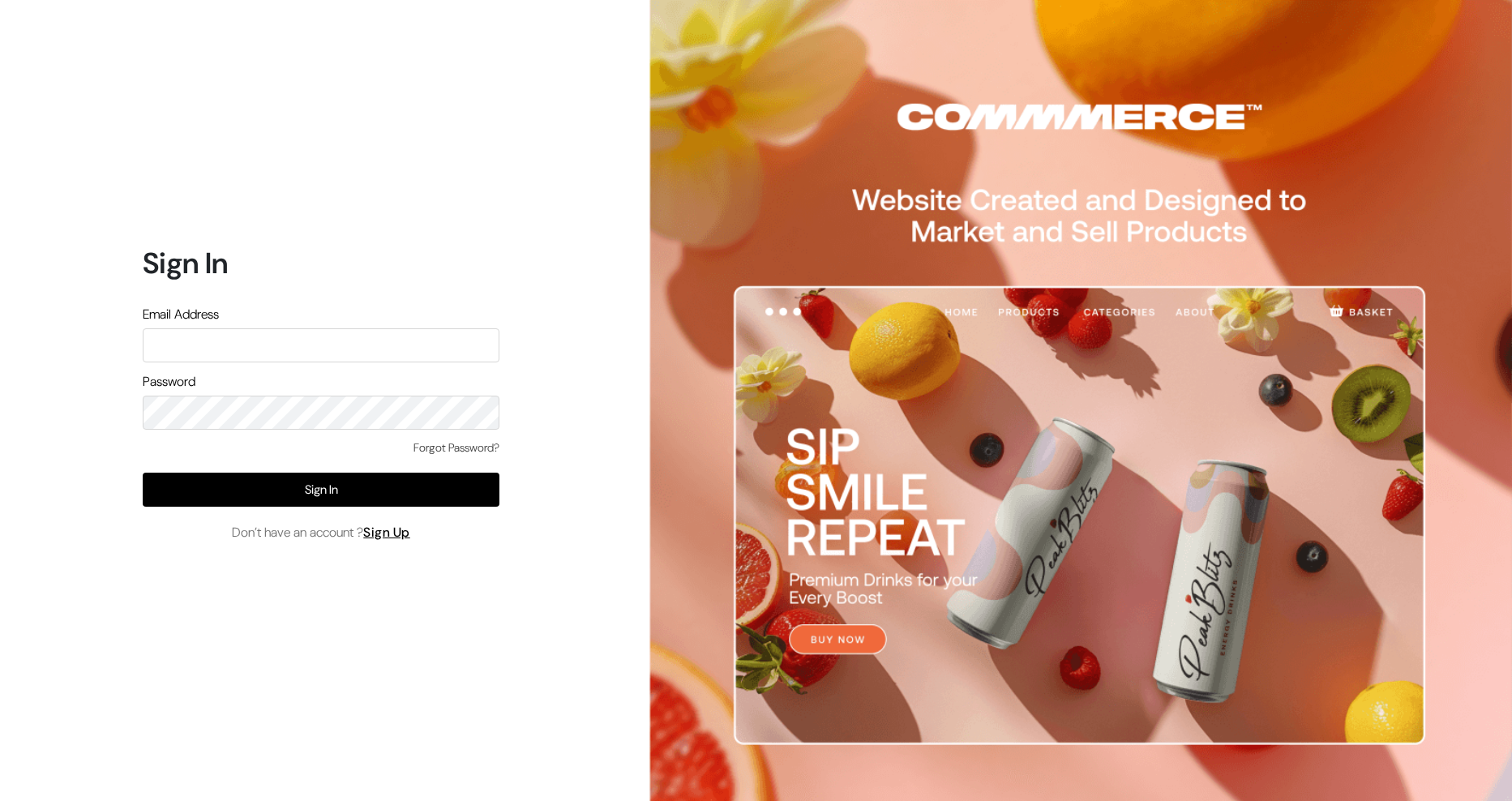 Image resolution: width=1512 pixels, height=801 pixels. I want to click on h1: Sign In, so click(321, 262).